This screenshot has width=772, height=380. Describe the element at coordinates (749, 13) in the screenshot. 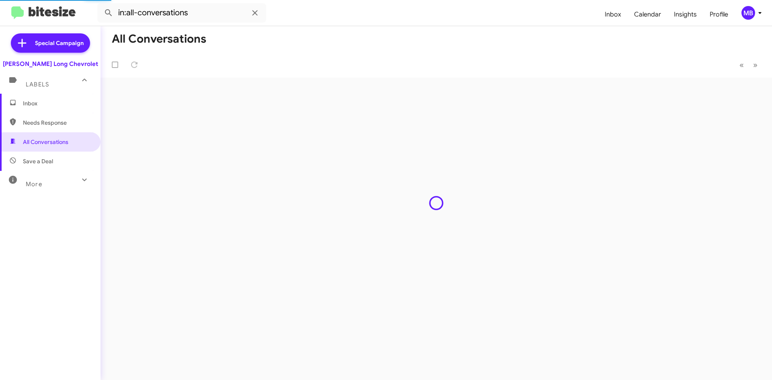

I see `button: MB` at that location.